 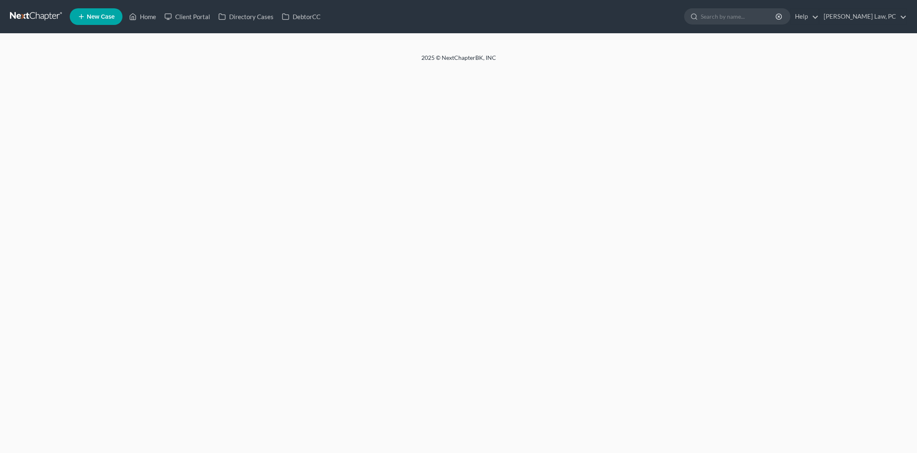 I want to click on span: New Case, so click(x=100, y=17).